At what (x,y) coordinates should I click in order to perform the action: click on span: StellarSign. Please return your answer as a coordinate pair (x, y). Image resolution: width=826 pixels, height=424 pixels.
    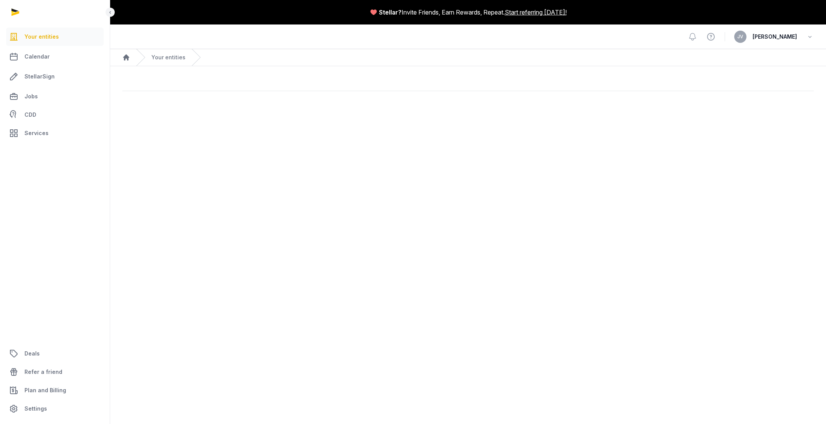
    Looking at the image, I should click on (39, 76).